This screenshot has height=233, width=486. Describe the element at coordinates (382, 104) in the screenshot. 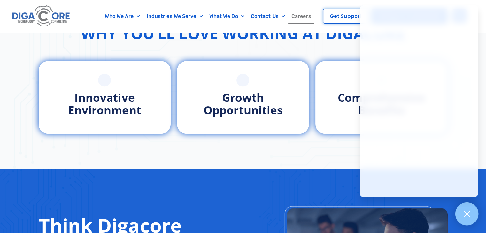

I see `span: Comprehensive Benefits` at that location.